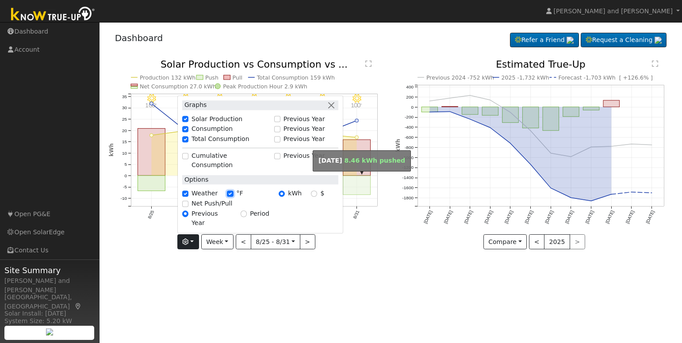  Describe the element at coordinates (260, 214) in the screenshot. I see `label: Period` at that location.